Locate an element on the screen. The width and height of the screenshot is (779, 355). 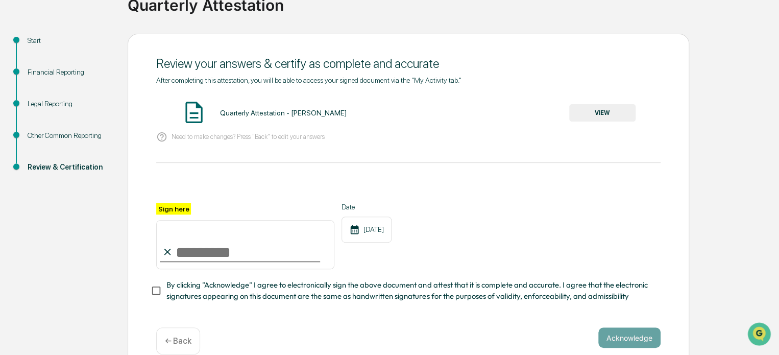
p: ← Back is located at coordinates (178, 340).